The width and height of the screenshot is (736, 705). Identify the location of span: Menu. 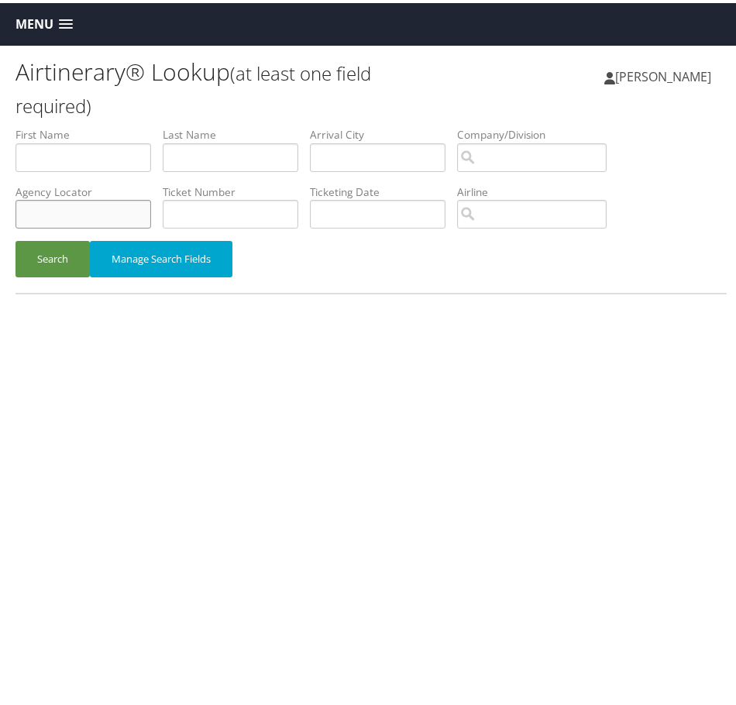
(34, 21).